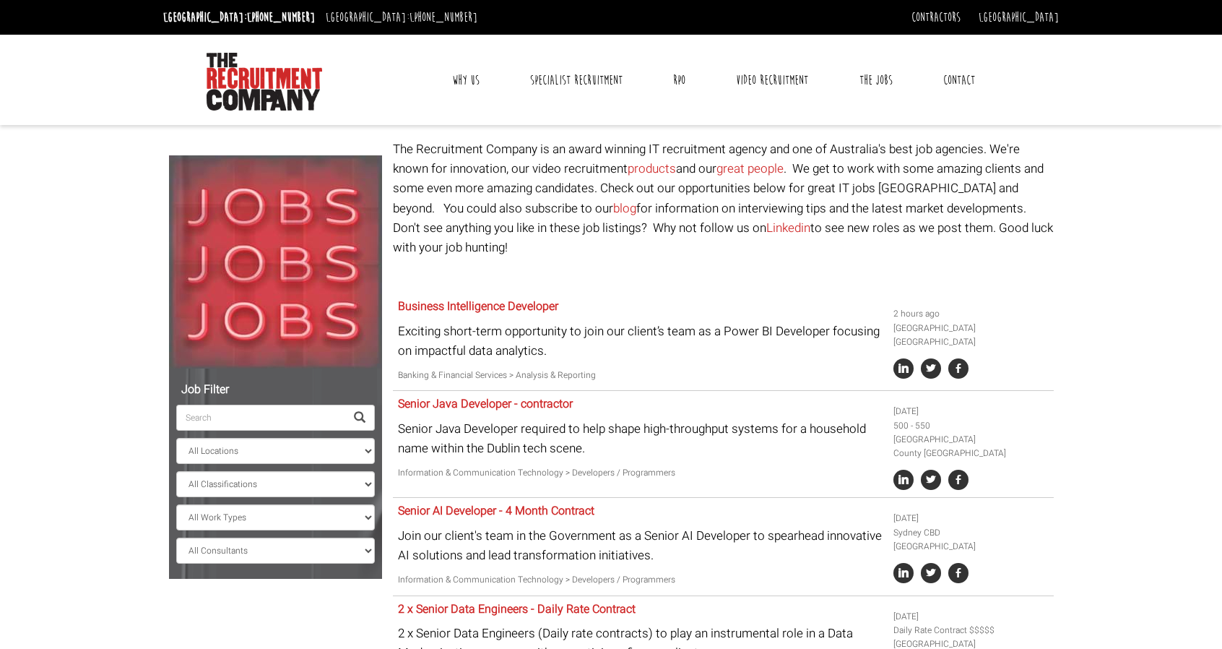 This screenshot has width=1222, height=649. What do you see at coordinates (750, 168) in the screenshot?
I see `a: great people` at bounding box center [750, 168].